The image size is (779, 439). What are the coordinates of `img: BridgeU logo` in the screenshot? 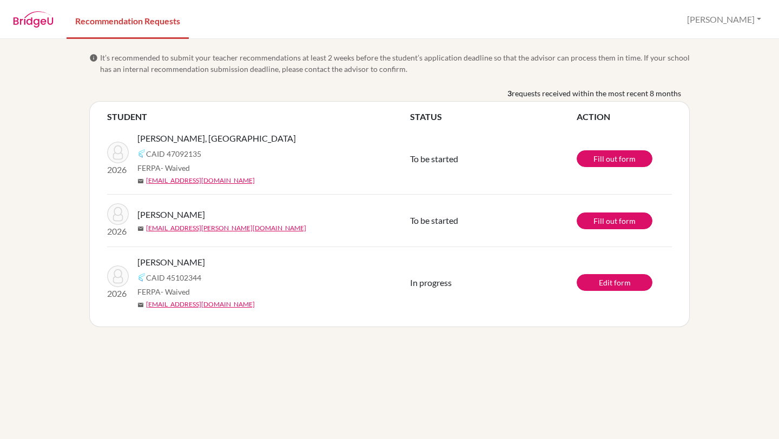 It's located at (33, 19).